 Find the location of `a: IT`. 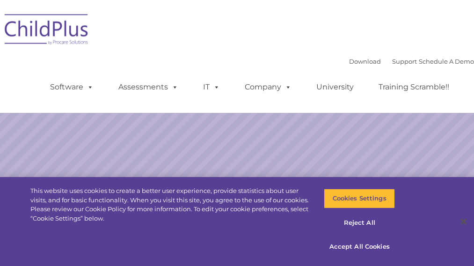

a: IT is located at coordinates (212, 87).